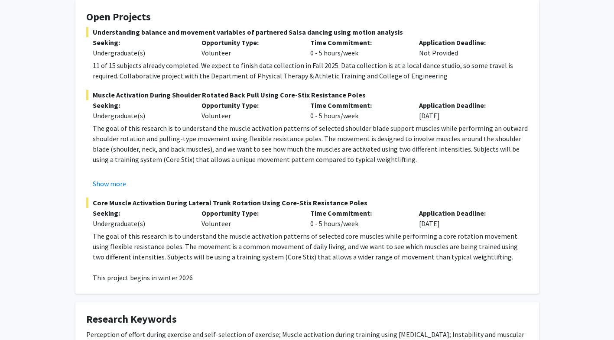 This screenshot has width=614, height=340. What do you see at coordinates (310, 247) in the screenshot?
I see `p: The goal of this research is to understand the muscle activation patterns of selected core muscle...` at bounding box center [310, 247].